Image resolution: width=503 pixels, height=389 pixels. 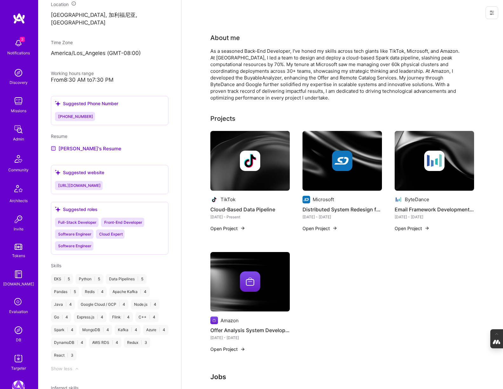 I want to click on div: Invite, so click(x=18, y=229).